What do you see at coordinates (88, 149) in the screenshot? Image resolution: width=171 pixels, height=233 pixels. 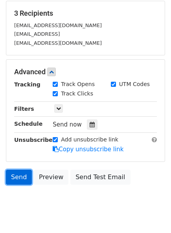 I see `a: Copy unsubscribe link` at bounding box center [88, 149].